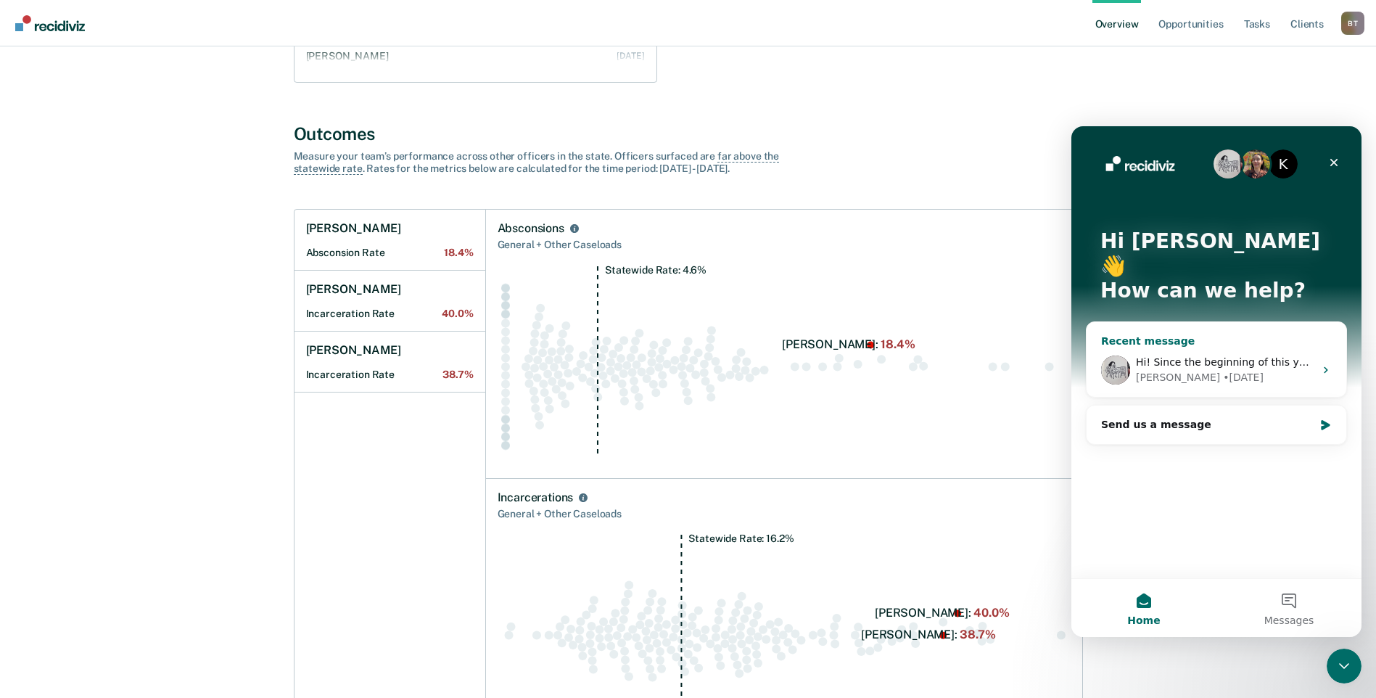 The height and width of the screenshot is (698, 1376). I want to click on tspan: Statewide Rate: 4.6%, so click(655, 270).